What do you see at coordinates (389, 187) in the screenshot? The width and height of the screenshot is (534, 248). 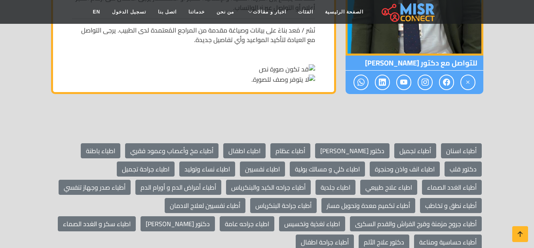 I see `a: اطباء علاج طبيعي` at bounding box center [389, 187].